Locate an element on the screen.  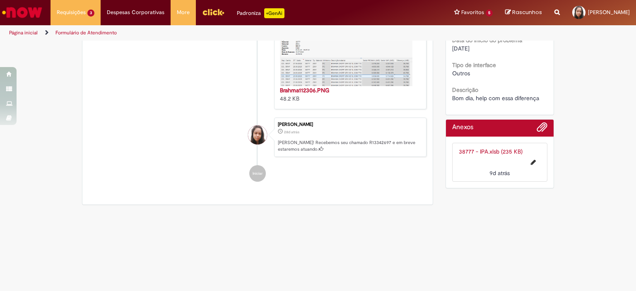
img: ServiceNow is located at coordinates (22, 12).